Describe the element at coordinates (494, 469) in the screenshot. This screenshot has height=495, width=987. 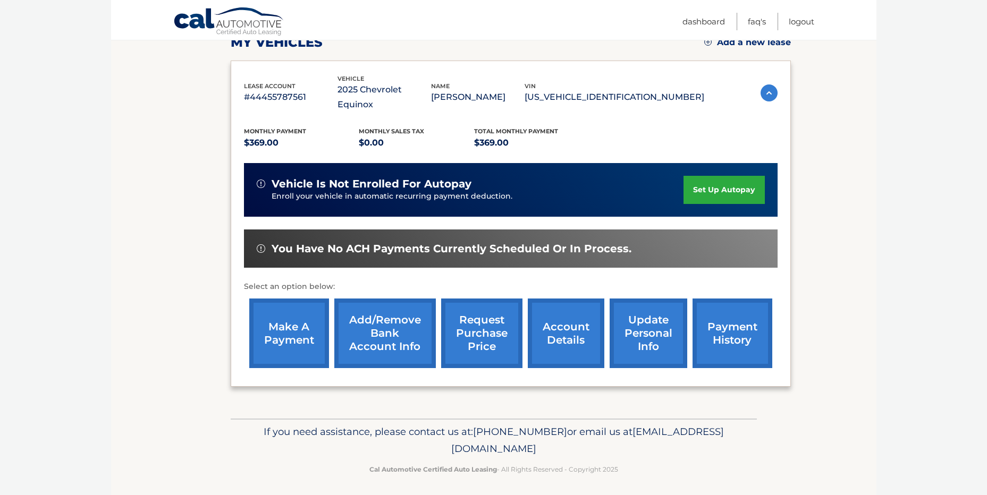
I see `p: - All Rights Reserved - Copyright 2025` at that location.